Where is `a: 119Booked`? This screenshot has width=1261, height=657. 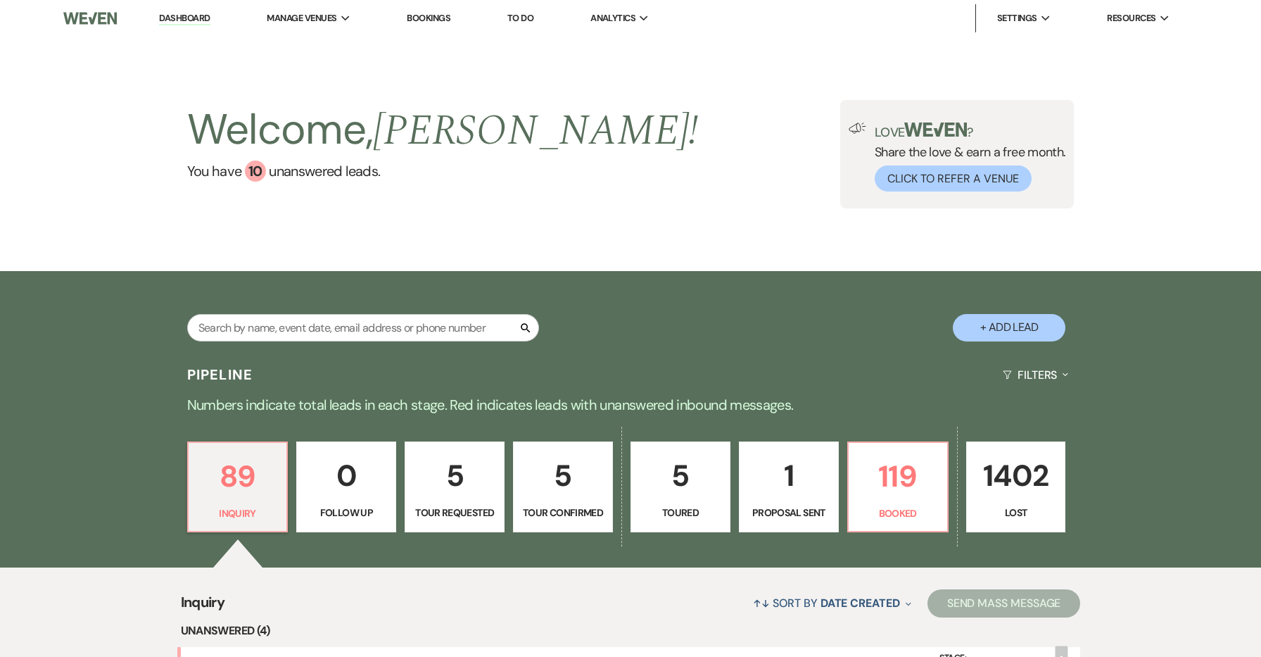
a: 119Booked is located at coordinates (898, 487).